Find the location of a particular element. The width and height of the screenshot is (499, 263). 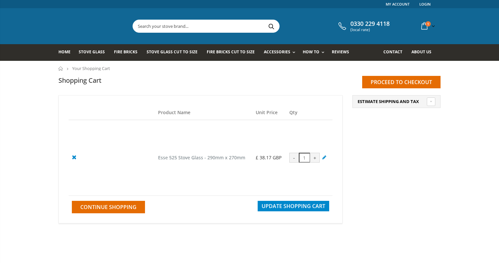

input: Proceed to checkout is located at coordinates (401, 82).